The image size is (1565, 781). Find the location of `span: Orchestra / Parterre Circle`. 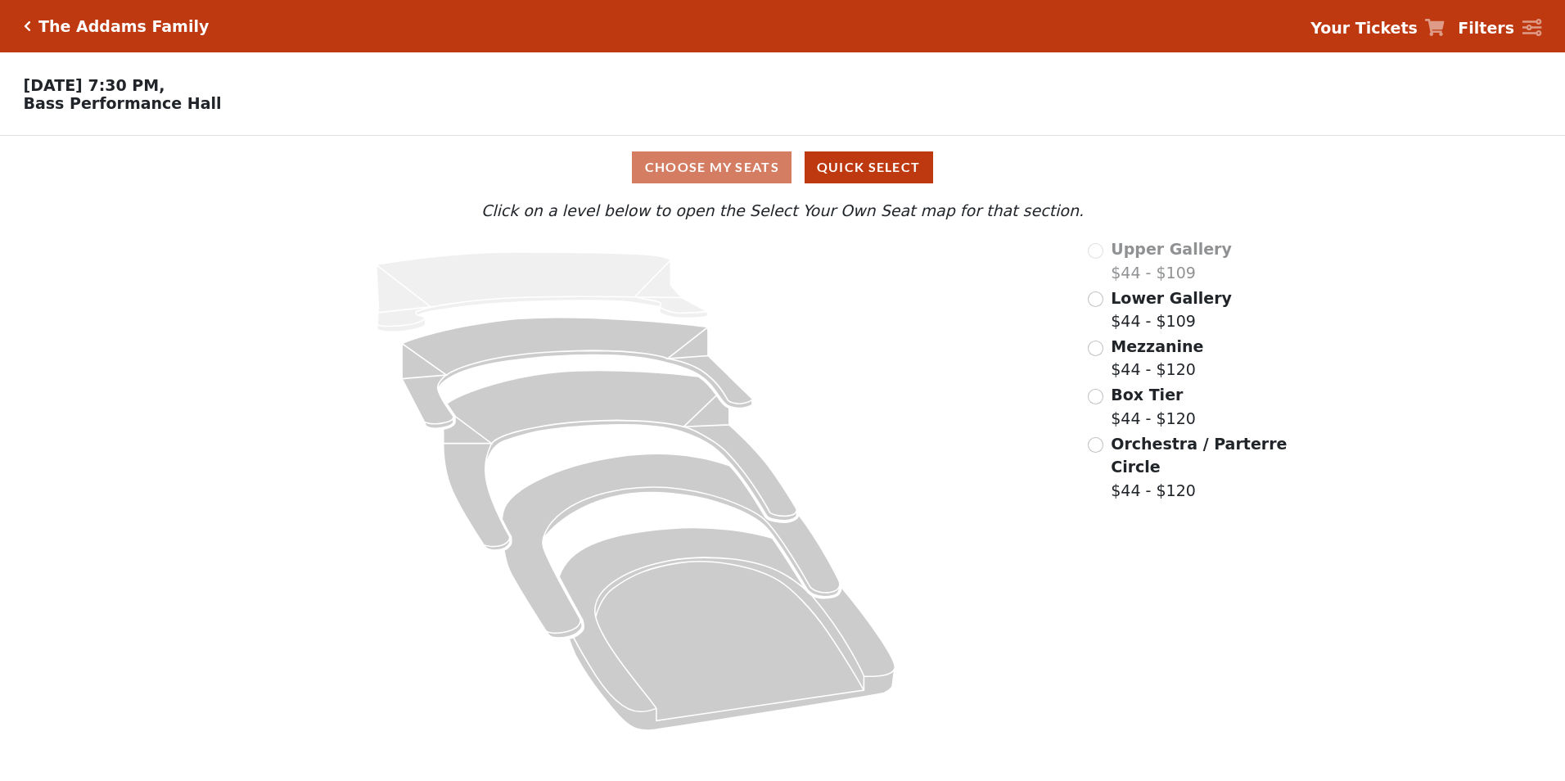

span: Orchestra / Parterre Circle is located at coordinates (1198, 455).